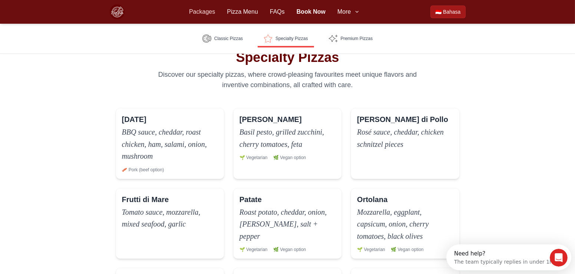 Image resolution: width=575 pixels, height=274 pixels. What do you see at coordinates (170, 144) in the screenshot?
I see `p: BBQ sauce, cheddar, roast chicken, ham, salami, onion, mushroom` at bounding box center [170, 144].